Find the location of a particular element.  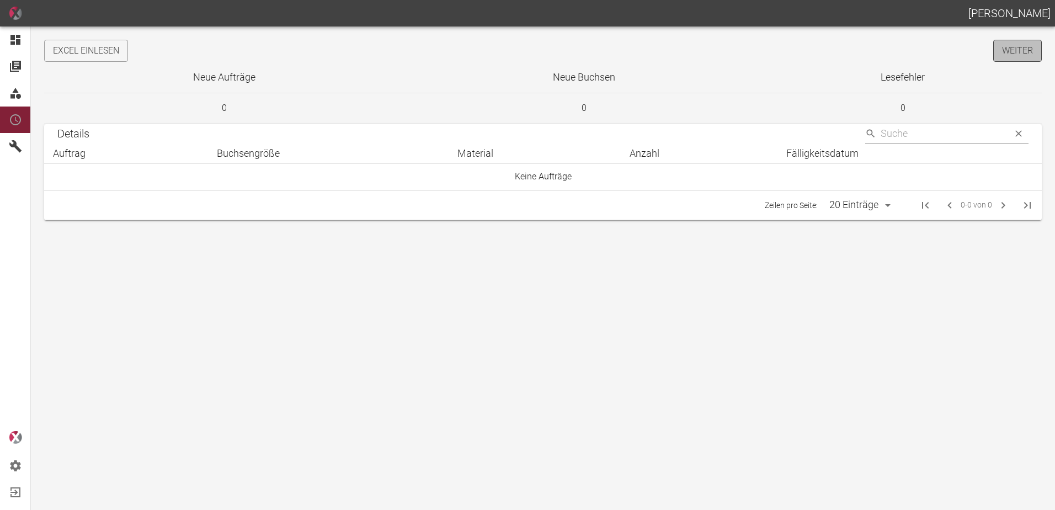

th: Lesefehler is located at coordinates (903, 77).